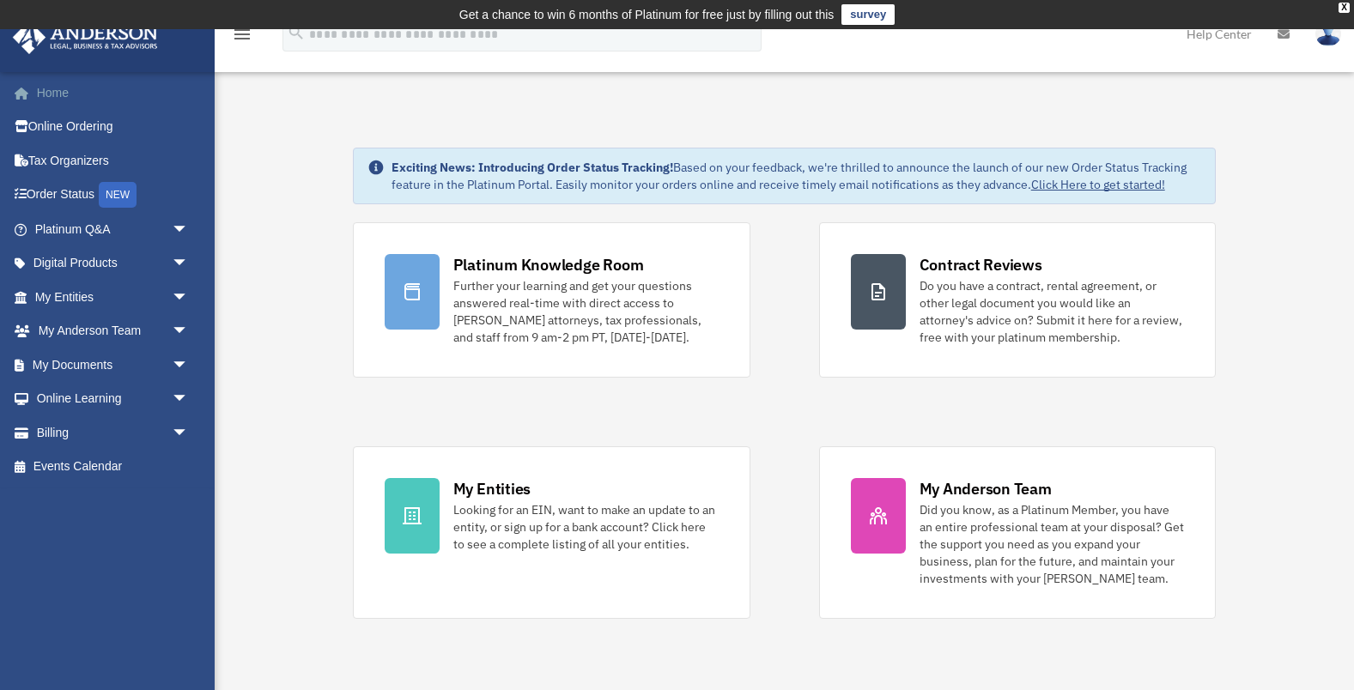  I want to click on a: survey, so click(868, 15).